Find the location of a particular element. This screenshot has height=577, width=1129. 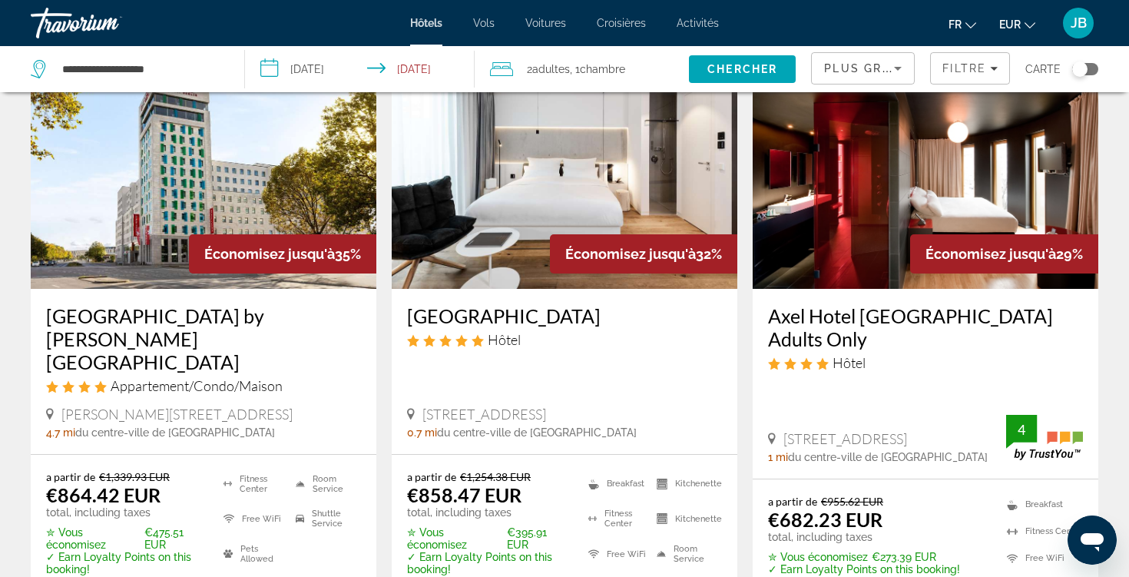

span: fr is located at coordinates (955, 25).